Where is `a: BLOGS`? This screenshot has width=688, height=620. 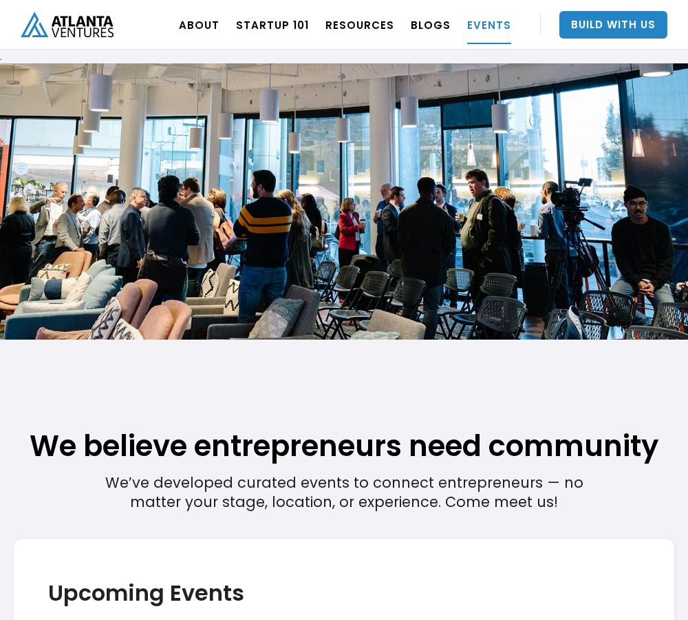
a: BLOGS is located at coordinates (431, 25).